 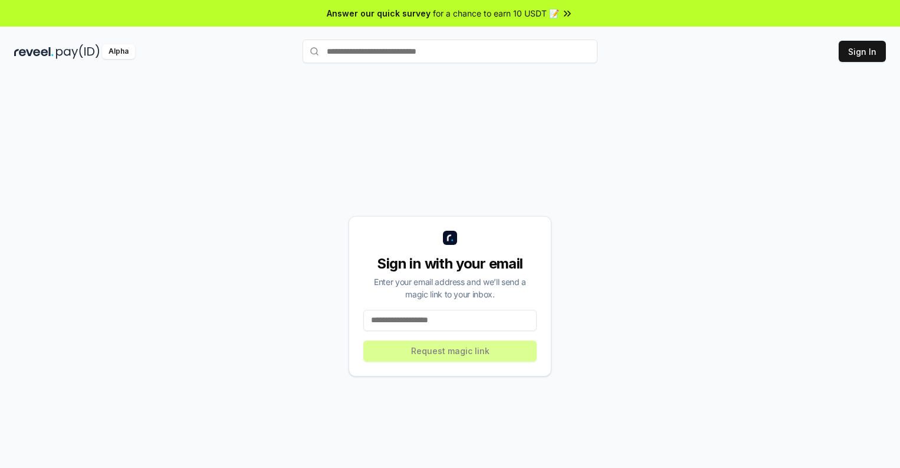 What do you see at coordinates (34, 51) in the screenshot?
I see `img: reveel_dark` at bounding box center [34, 51].